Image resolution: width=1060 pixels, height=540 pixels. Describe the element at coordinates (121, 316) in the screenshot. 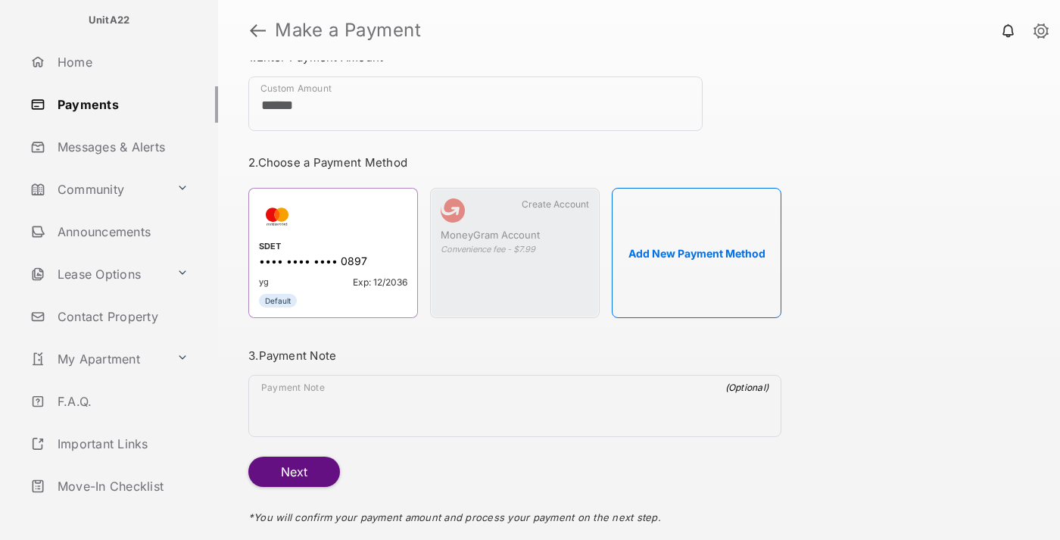

I see `a: Contact Property` at that location.